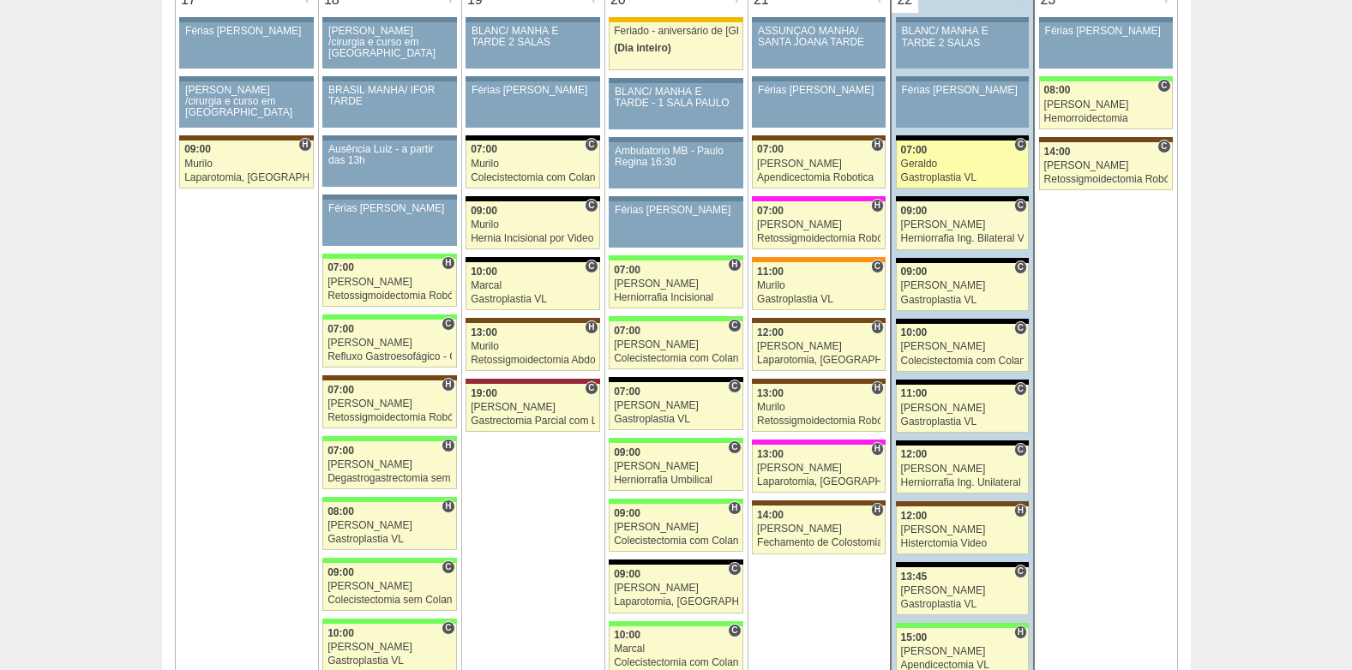 The width and height of the screenshot is (1352, 670). I want to click on span: 12:00, so click(914, 454).